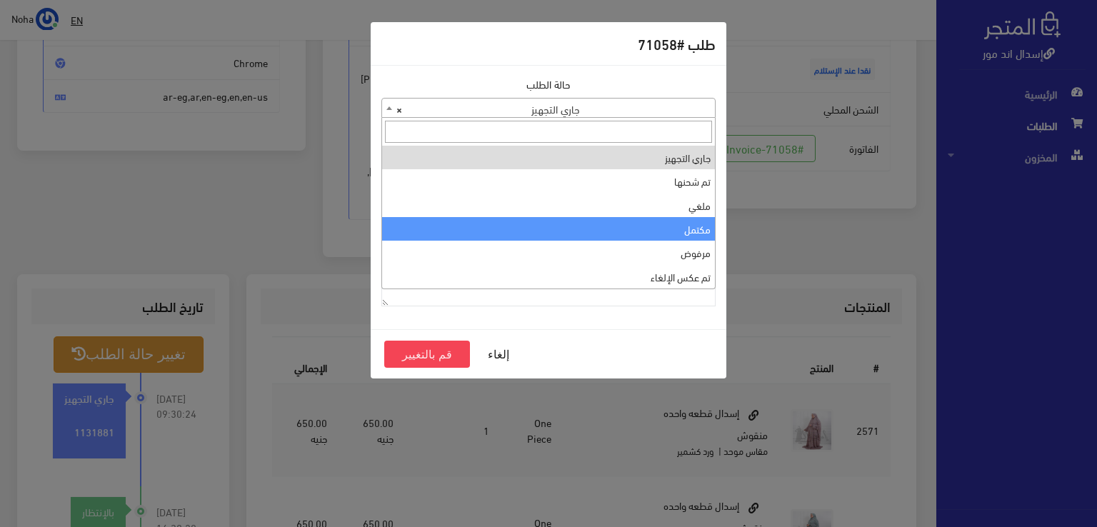 The height and width of the screenshot is (527, 1097). Describe the element at coordinates (548, 229) in the screenshot. I see `li: مكتمل` at that location.